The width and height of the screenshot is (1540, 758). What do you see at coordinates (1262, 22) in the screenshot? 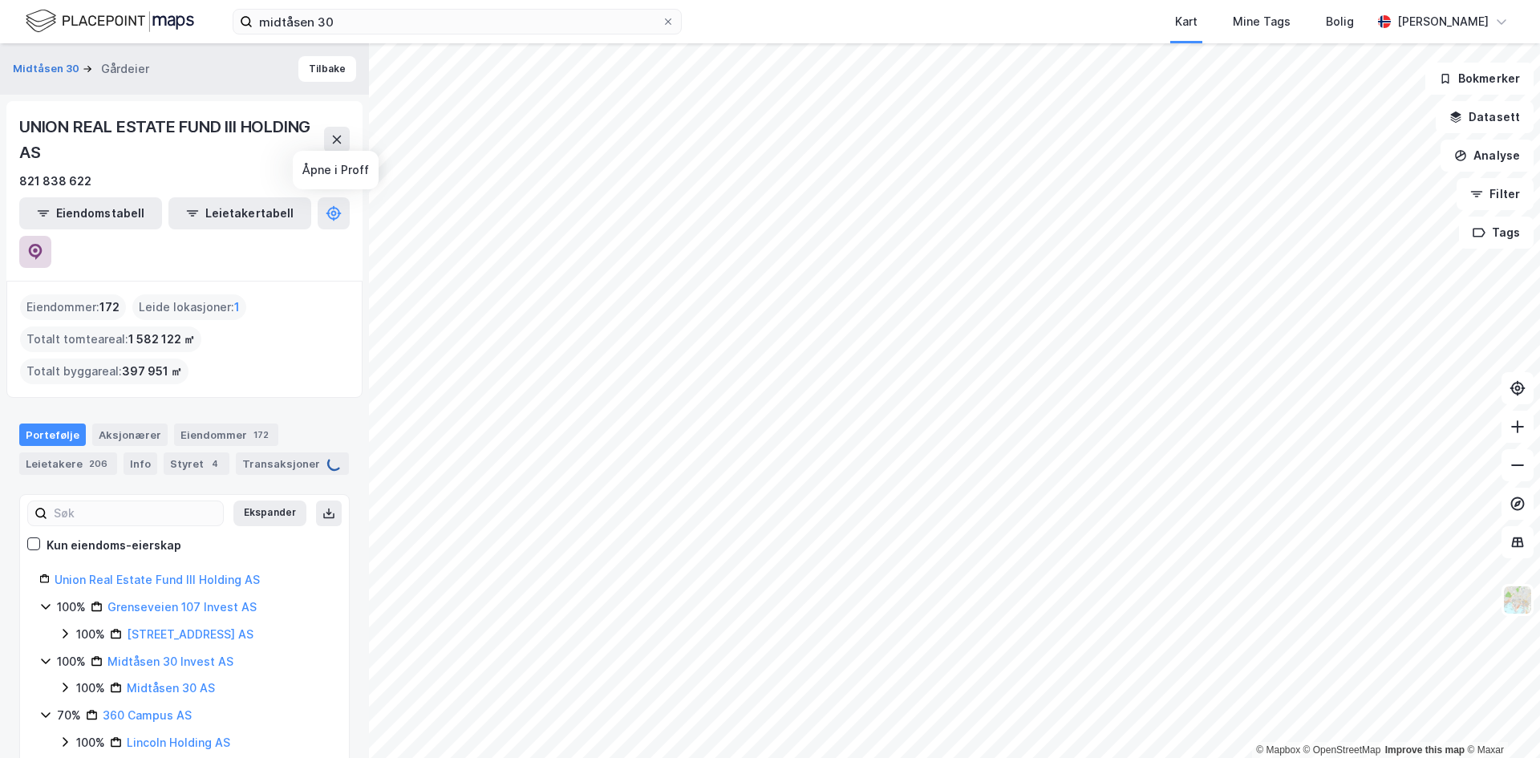
I see `div: Mine Tags` at bounding box center [1262, 22].